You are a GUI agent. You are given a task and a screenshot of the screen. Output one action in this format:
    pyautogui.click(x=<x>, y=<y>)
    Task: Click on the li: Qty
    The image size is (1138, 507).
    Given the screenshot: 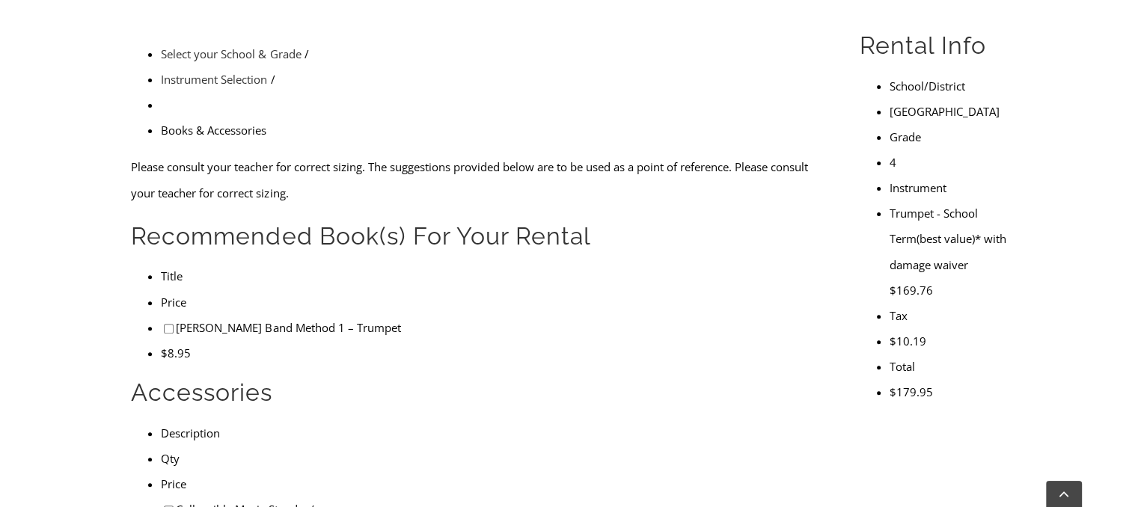 What is the action you would take?
    pyautogui.click(x=492, y=459)
    